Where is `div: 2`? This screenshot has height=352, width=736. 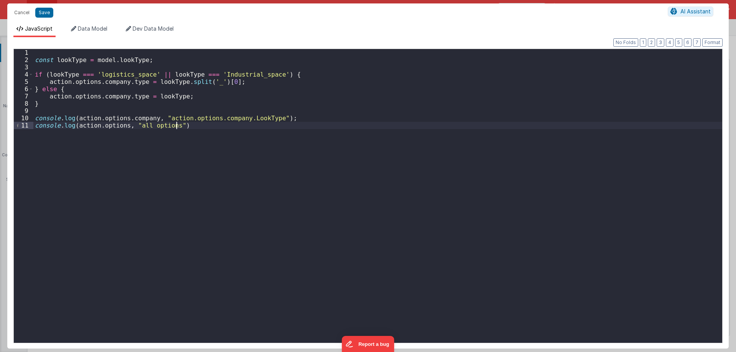
div: 2 is located at coordinates (23, 60).